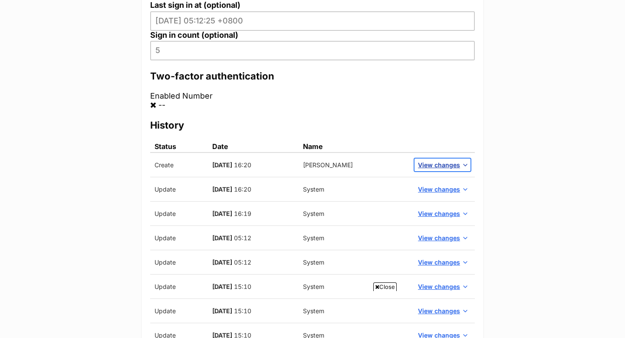 Image resolution: width=625 pixels, height=338 pixels. I want to click on span: 16:19, so click(243, 213).